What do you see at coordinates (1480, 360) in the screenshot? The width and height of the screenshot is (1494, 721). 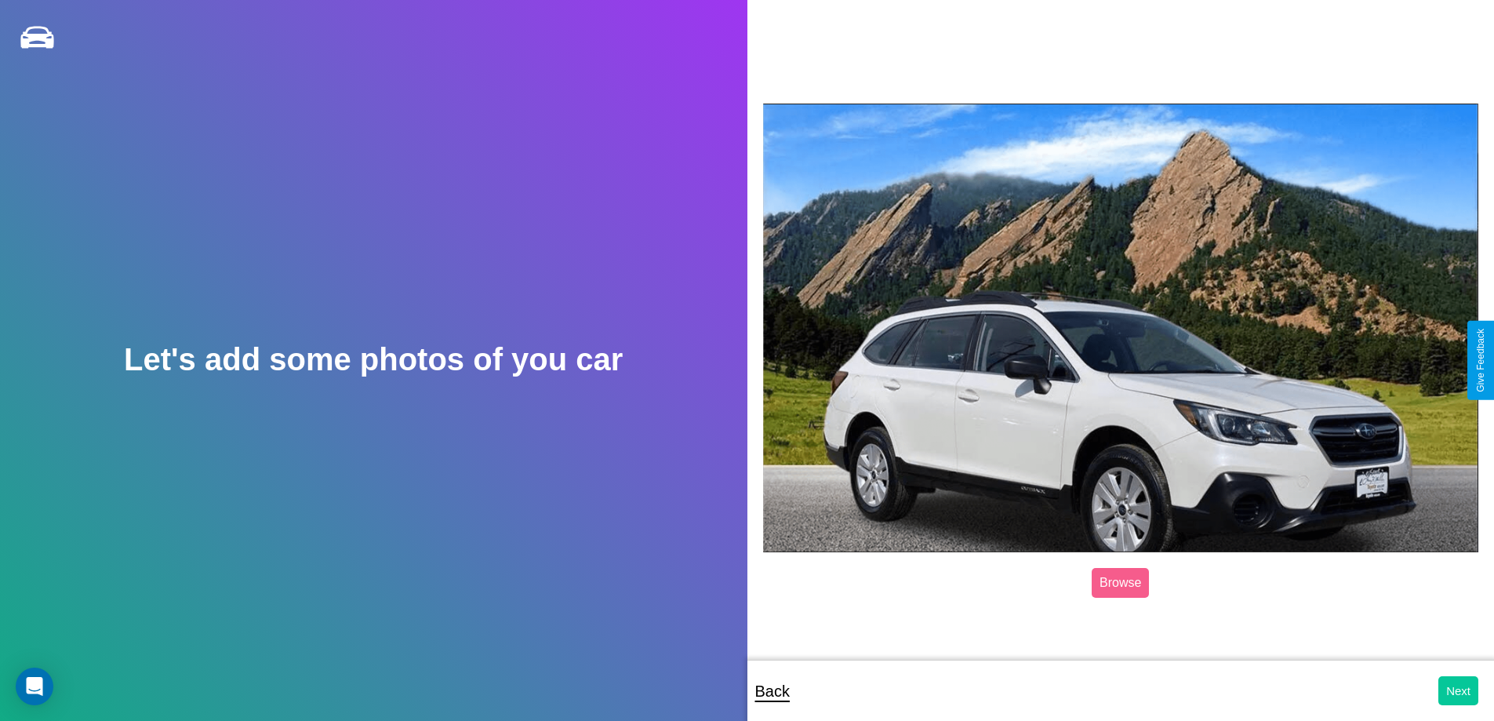 I see `div: Give Feedback` at bounding box center [1480, 360].